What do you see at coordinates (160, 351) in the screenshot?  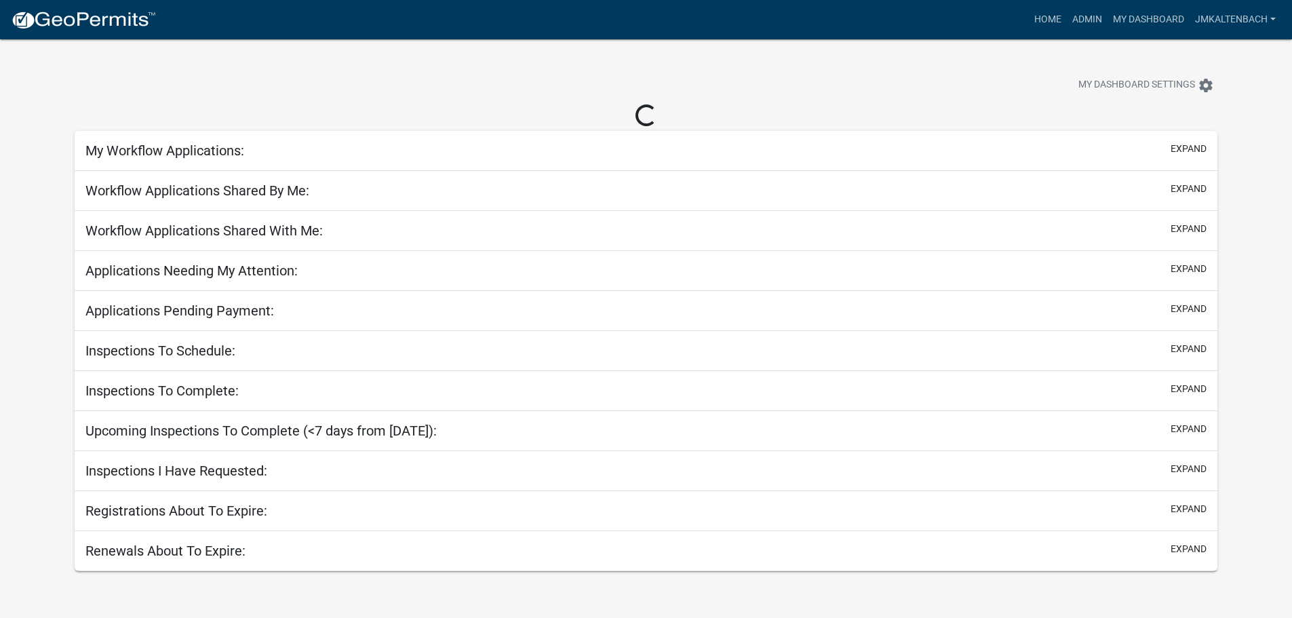 I see `h5: Inspections To Schedule:` at bounding box center [160, 351].